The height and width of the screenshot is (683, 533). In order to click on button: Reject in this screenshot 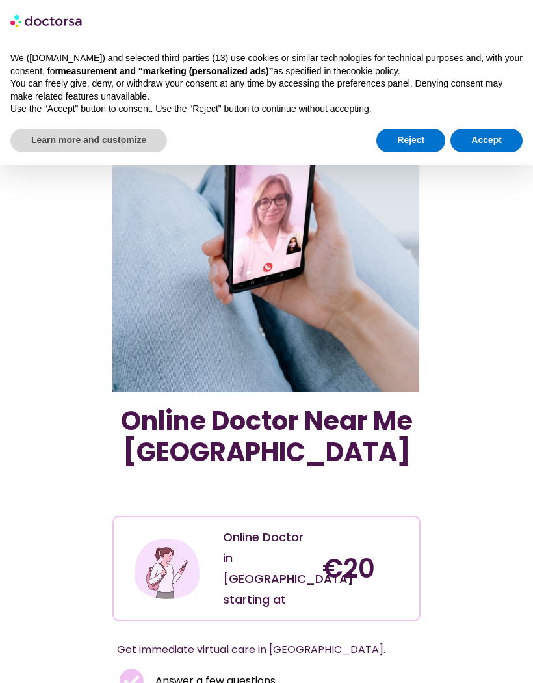, I will do `click(411, 140)`.